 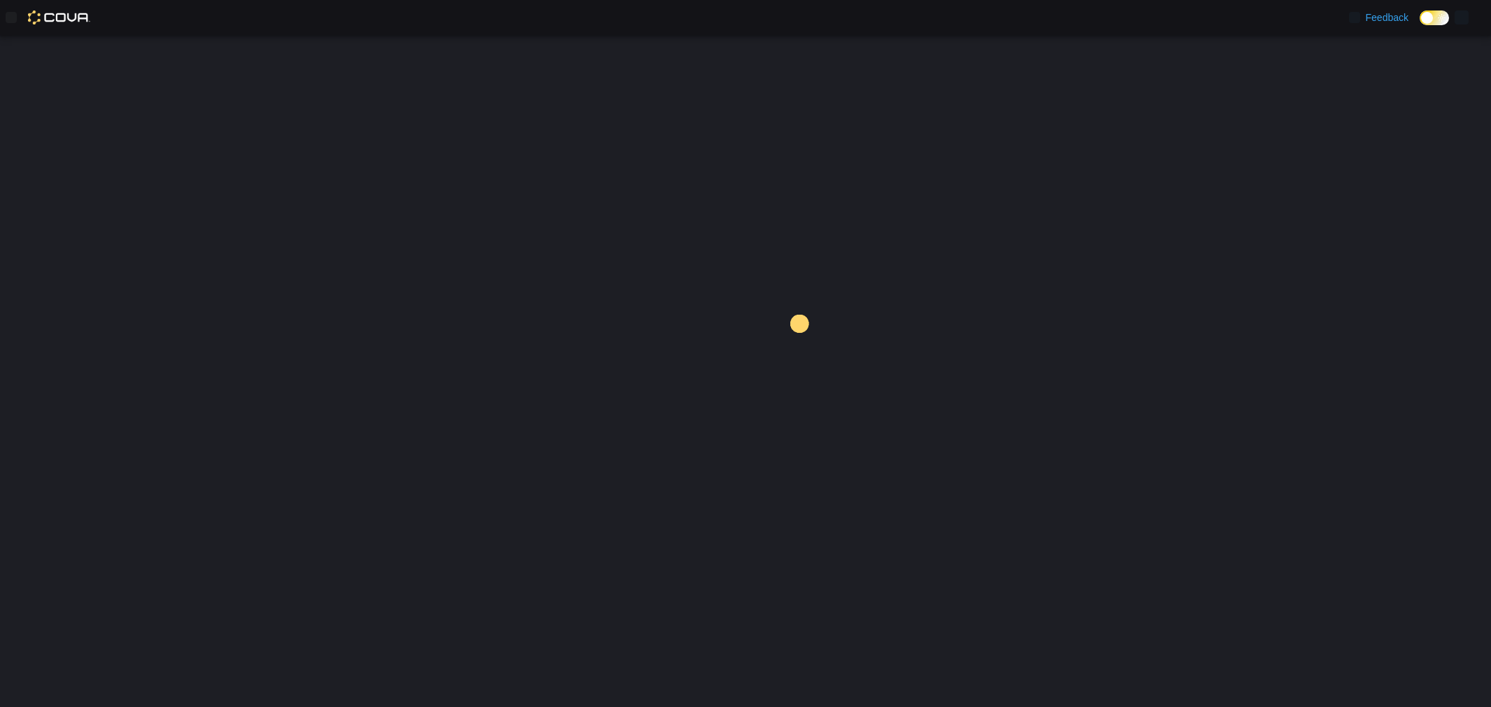 What do you see at coordinates (59, 17) in the screenshot?
I see `img: Cova` at bounding box center [59, 17].